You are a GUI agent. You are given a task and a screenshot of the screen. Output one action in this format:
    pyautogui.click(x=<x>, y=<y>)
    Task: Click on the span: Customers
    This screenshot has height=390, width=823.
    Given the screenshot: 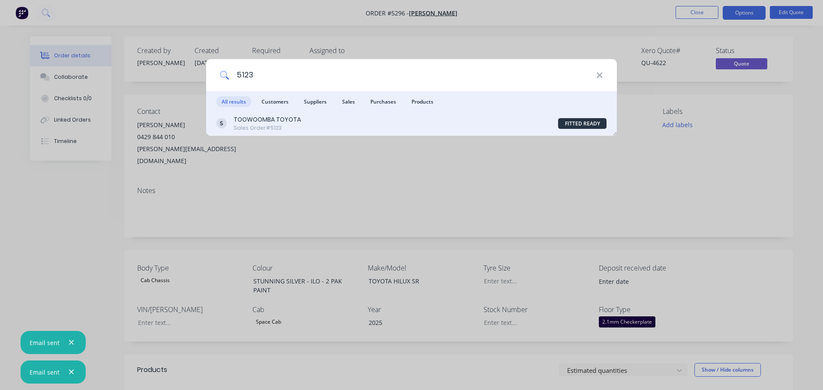 What is the action you would take?
    pyautogui.click(x=275, y=102)
    